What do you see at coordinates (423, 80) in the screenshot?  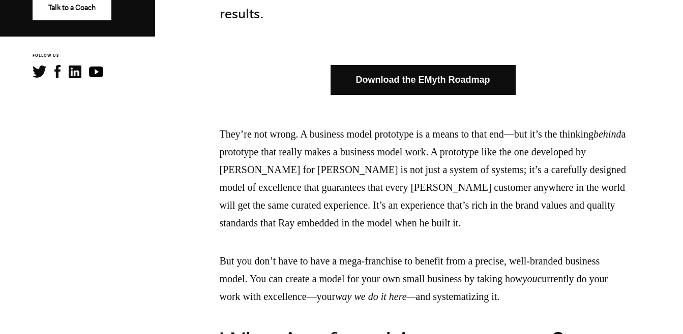 I see `a: Download the EMyth Roadmap` at bounding box center [423, 80].